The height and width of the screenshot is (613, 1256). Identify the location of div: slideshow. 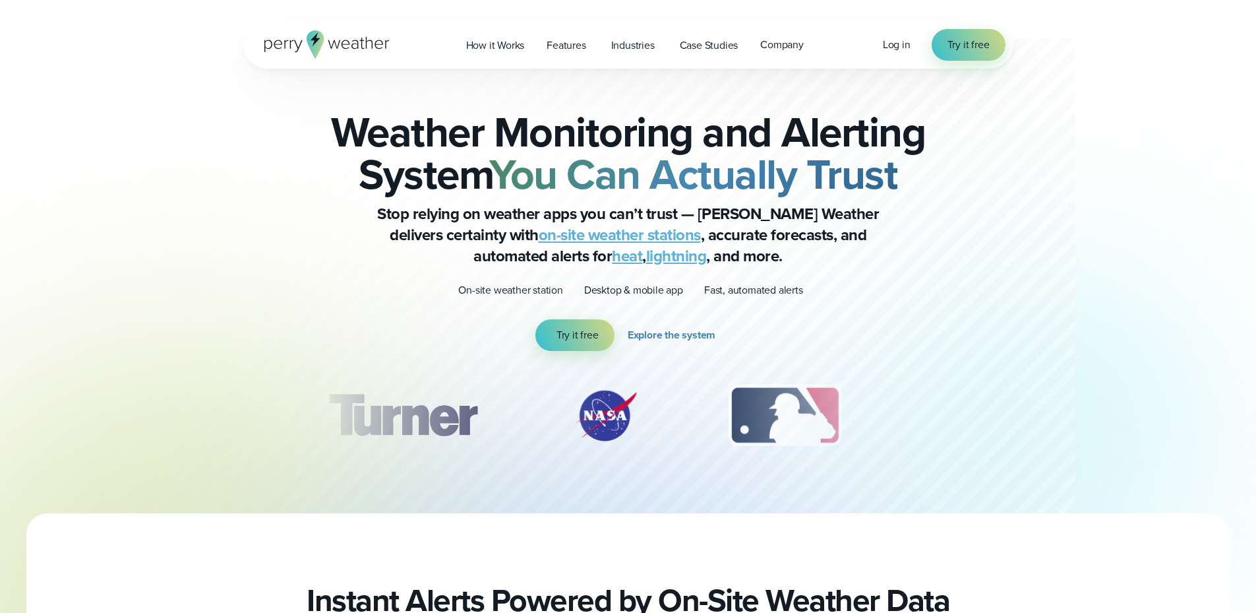
(628, 419).